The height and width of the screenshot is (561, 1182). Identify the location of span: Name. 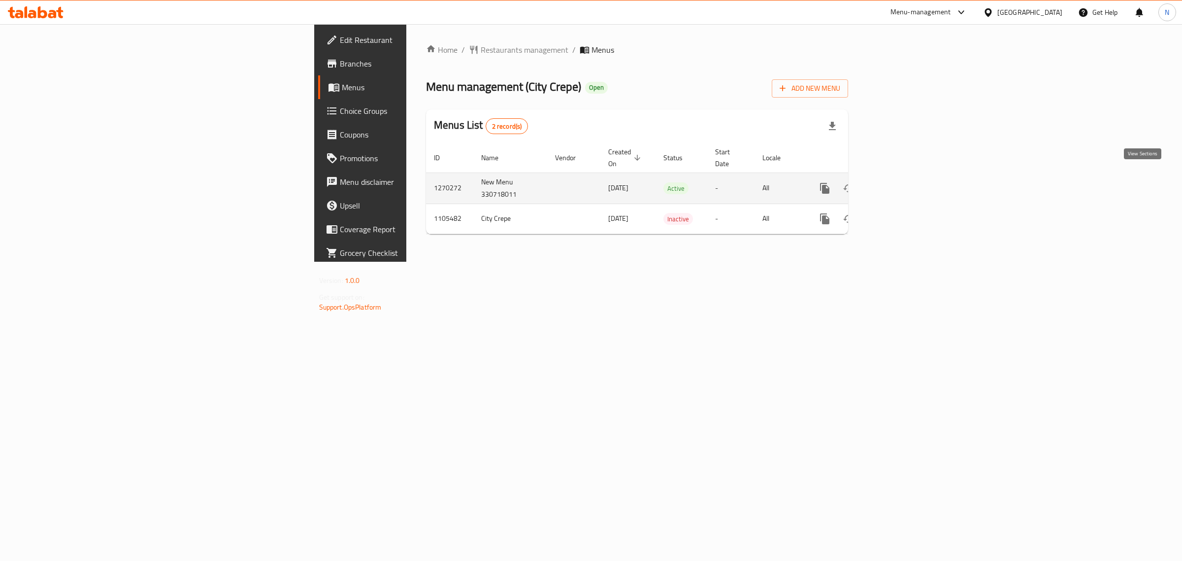
(496, 158).